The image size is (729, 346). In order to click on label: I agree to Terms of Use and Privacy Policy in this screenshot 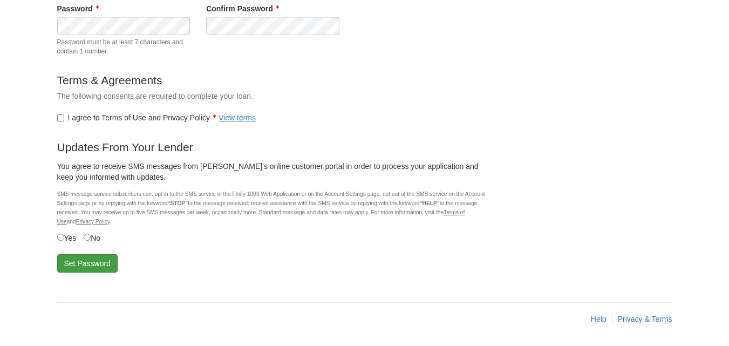, I will do `click(157, 118)`.